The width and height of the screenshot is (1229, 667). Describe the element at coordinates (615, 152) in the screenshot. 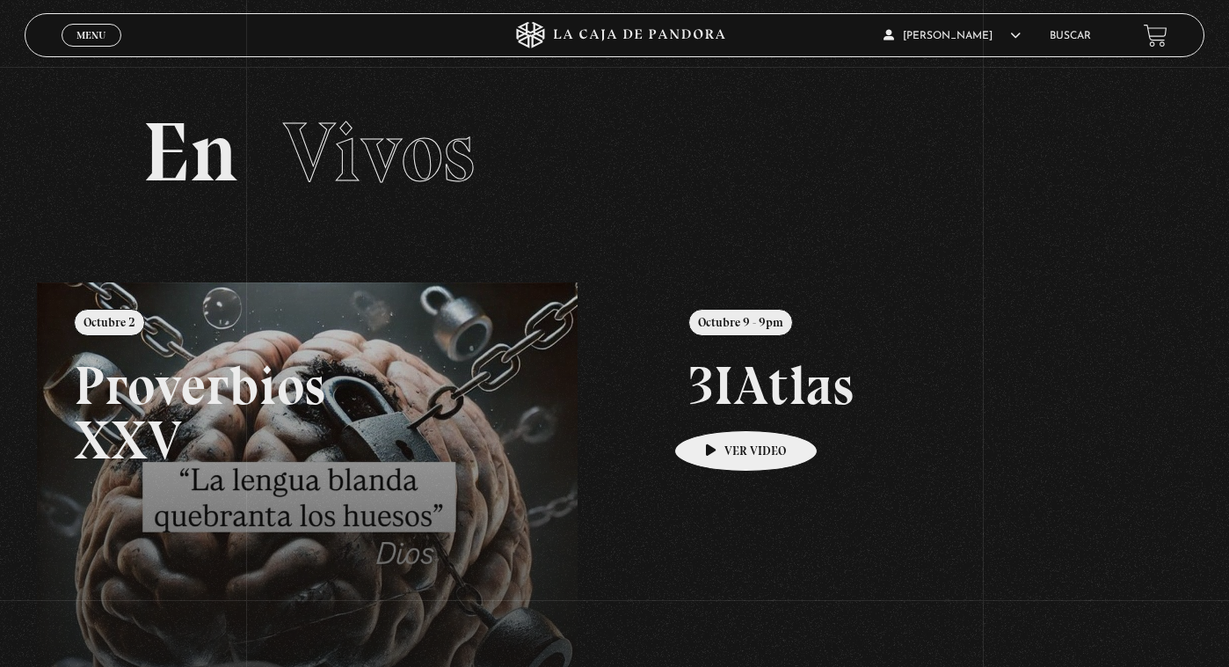

I see `h2: En` at that location.